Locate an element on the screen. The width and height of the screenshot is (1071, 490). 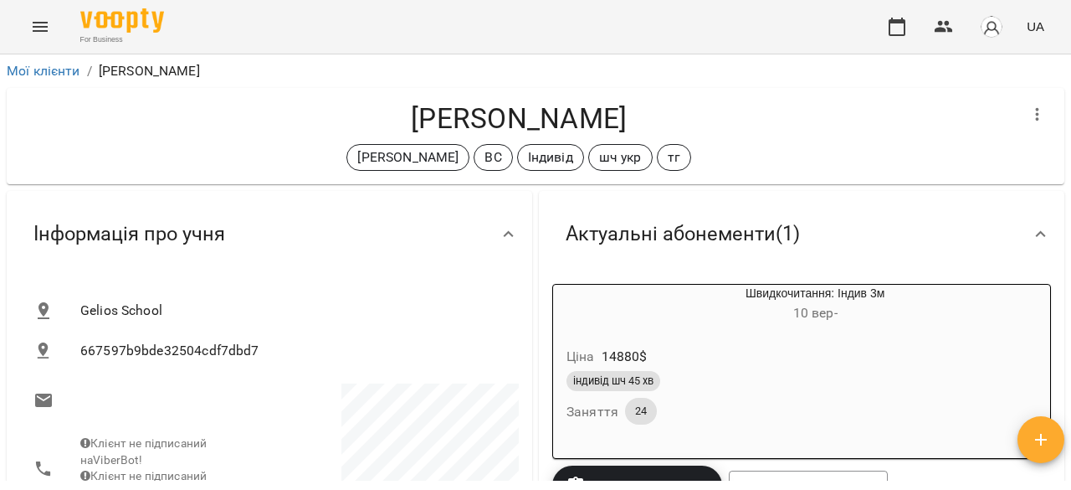
button: Menu is located at coordinates (40, 27).